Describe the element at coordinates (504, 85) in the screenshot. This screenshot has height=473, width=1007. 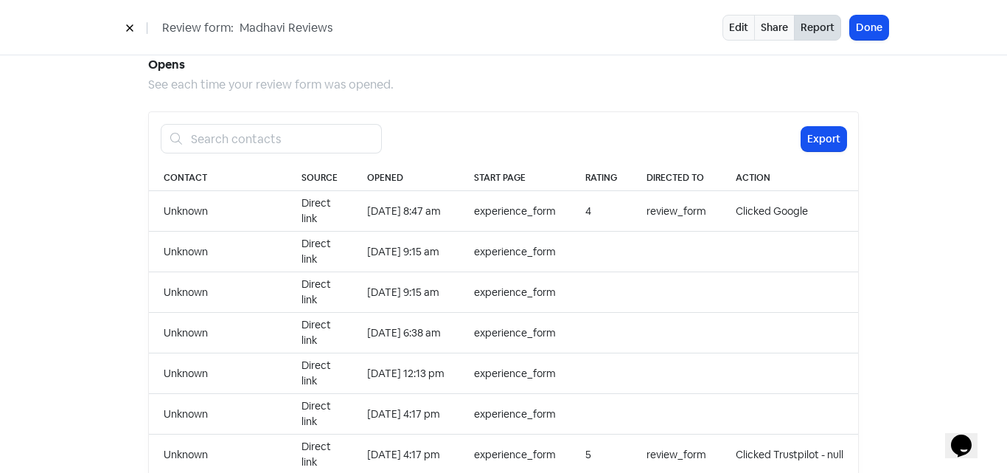
I see `div: See each time your review form was opened.` at that location.